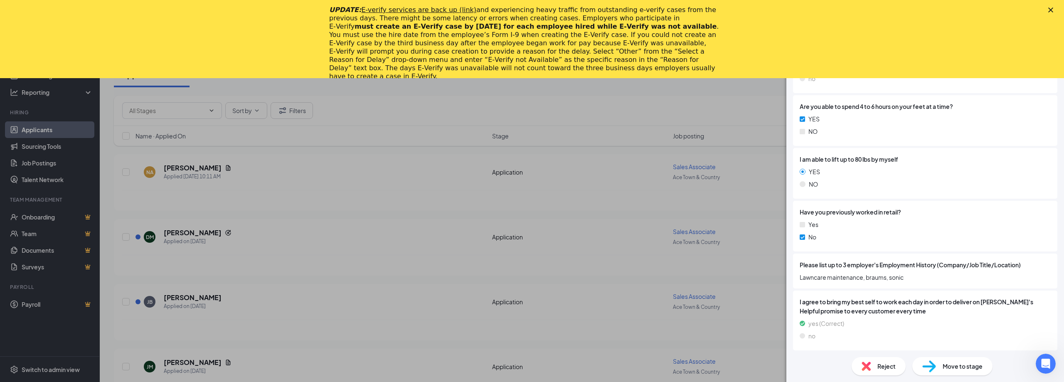  I want to click on span: I am able to lift up to 80 lbs by myself, so click(849, 159).